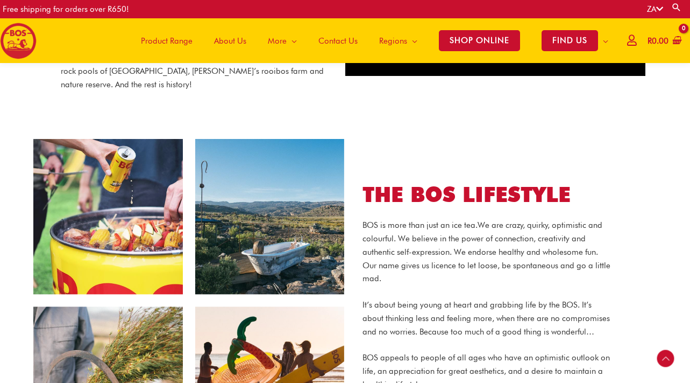 The image size is (690, 383). Describe the element at coordinates (398, 40) in the screenshot. I see `a: Regions` at that location.